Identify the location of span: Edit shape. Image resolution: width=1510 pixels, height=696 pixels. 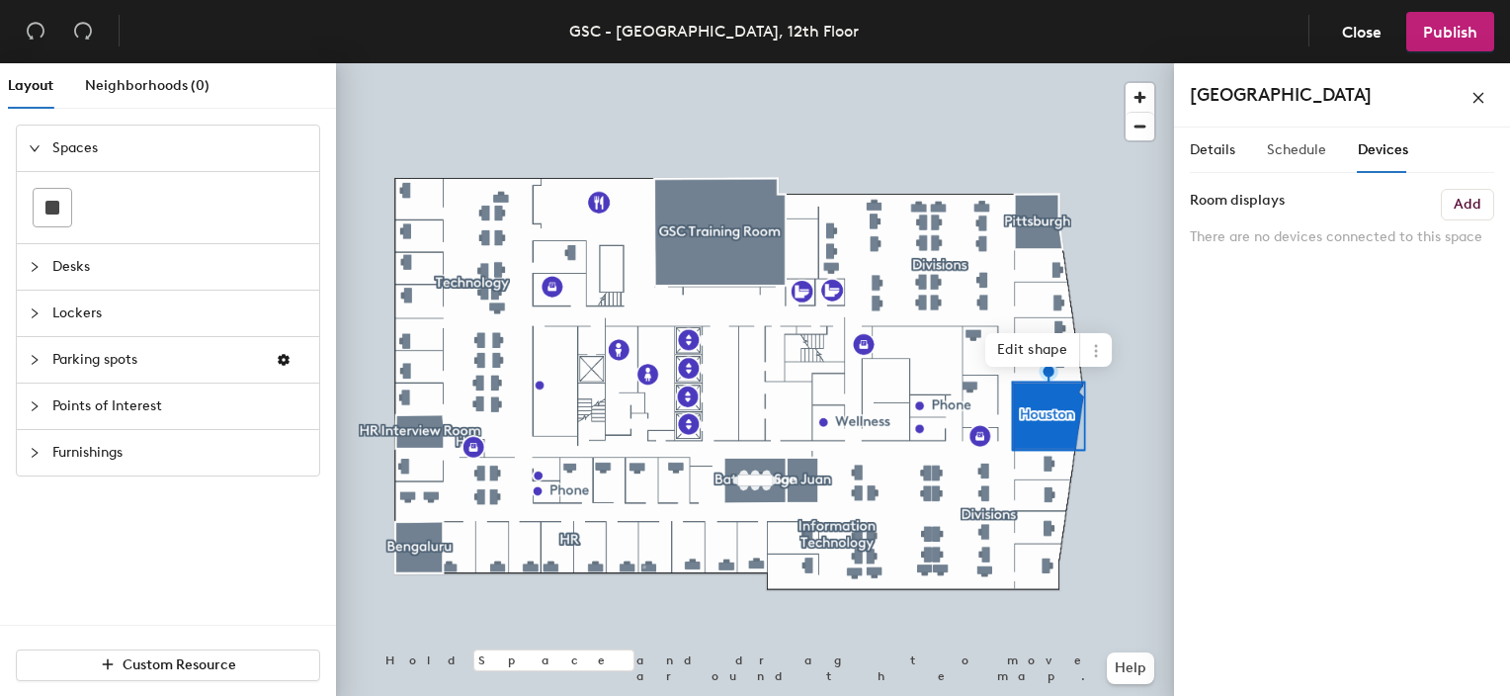
(1033, 350).